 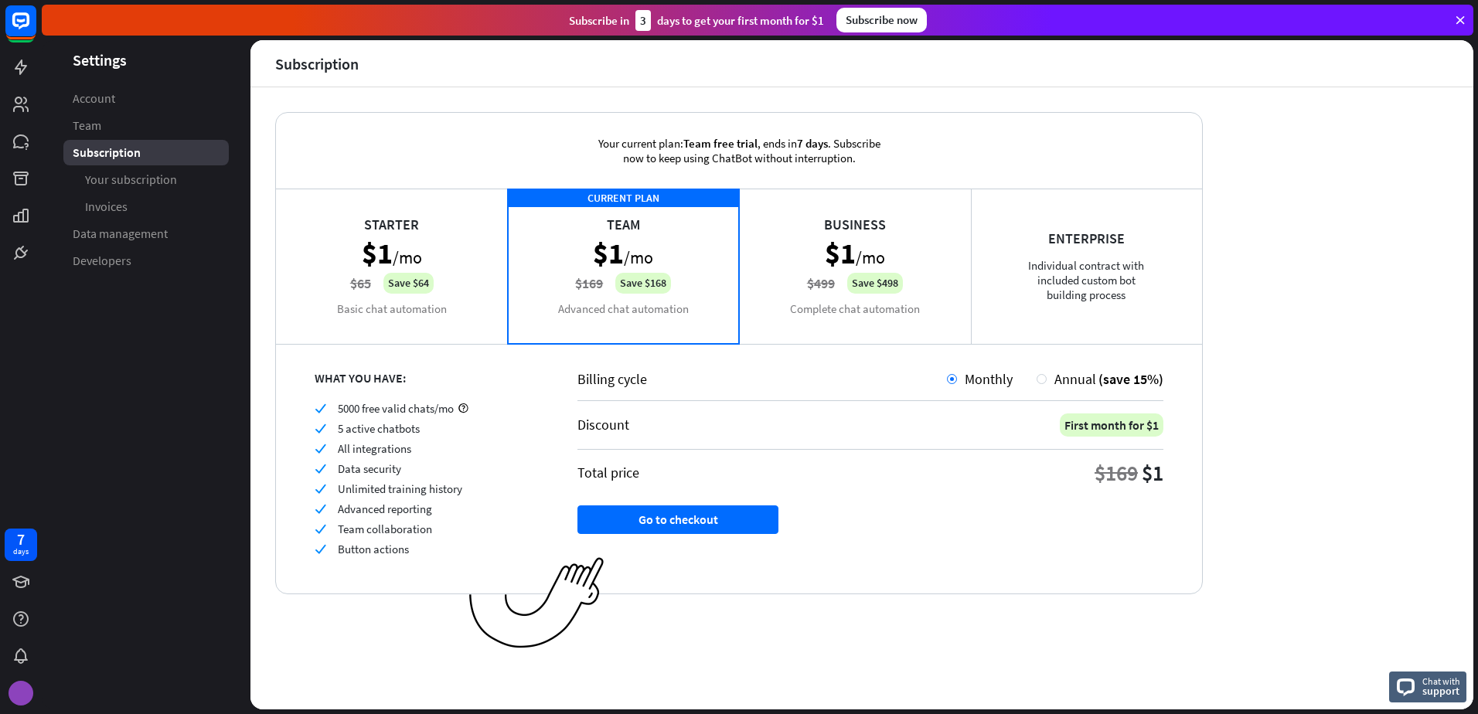 What do you see at coordinates (21, 540) in the screenshot?
I see `div: 7` at bounding box center [21, 540].